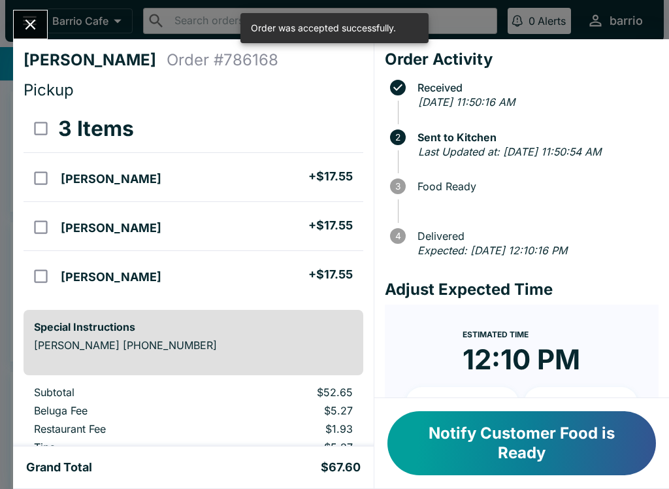  What do you see at coordinates (48, 89) in the screenshot?
I see `span: Pickup` at bounding box center [48, 89].